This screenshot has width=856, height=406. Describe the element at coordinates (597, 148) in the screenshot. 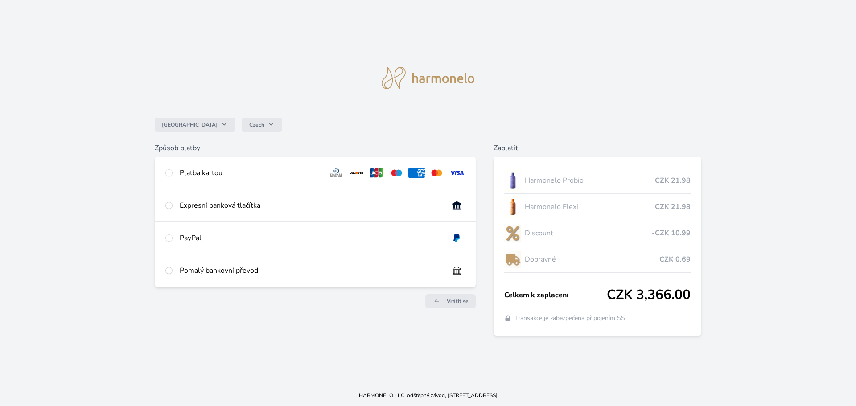

I see `h6: Zaplatit` at that location.